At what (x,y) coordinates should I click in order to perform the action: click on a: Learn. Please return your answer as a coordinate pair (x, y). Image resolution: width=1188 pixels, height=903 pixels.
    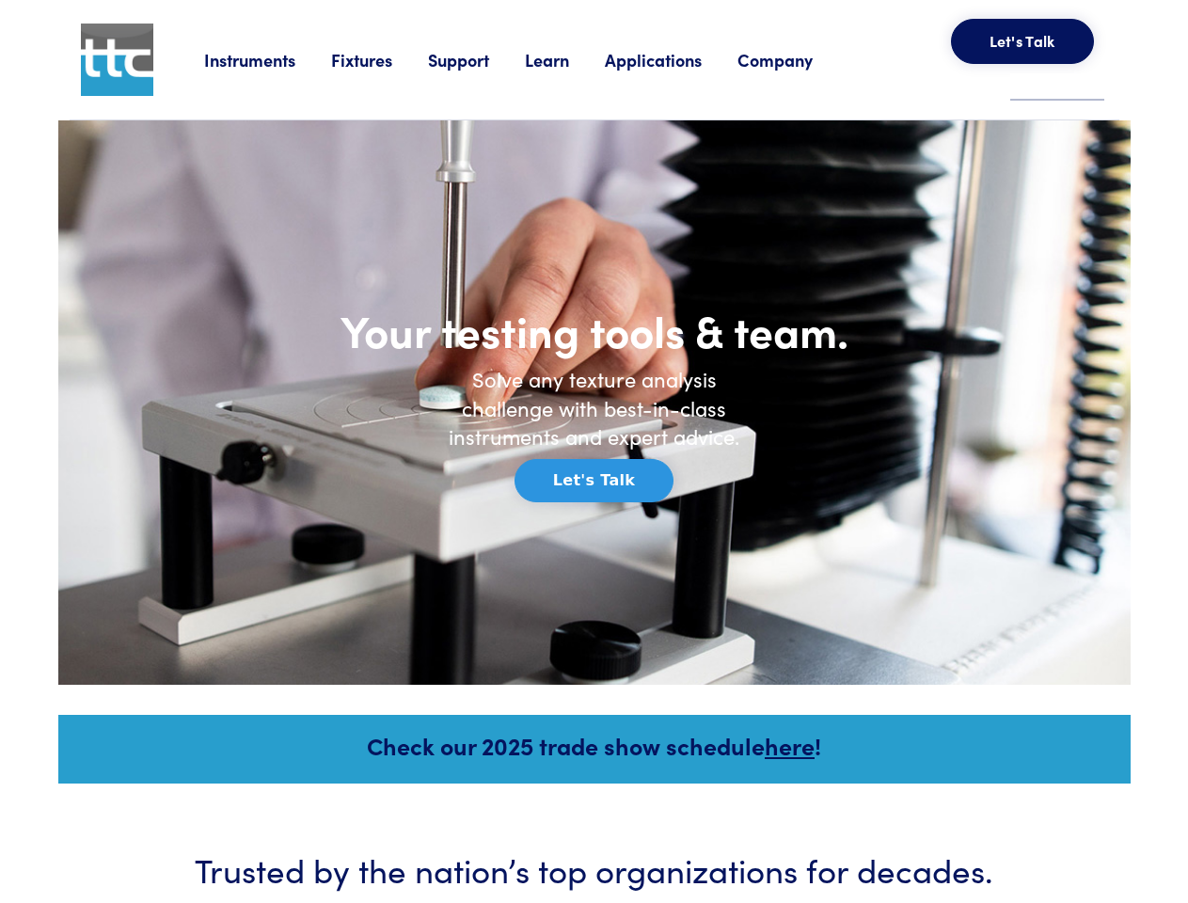
    Looking at the image, I should click on (564, 59).